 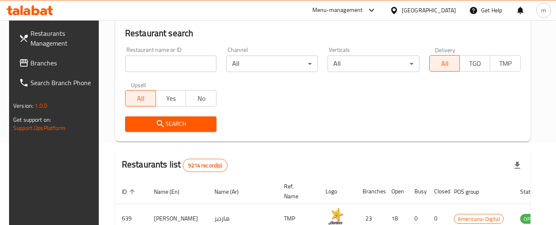 What do you see at coordinates (475, 63) in the screenshot?
I see `span: TGO` at bounding box center [475, 63].